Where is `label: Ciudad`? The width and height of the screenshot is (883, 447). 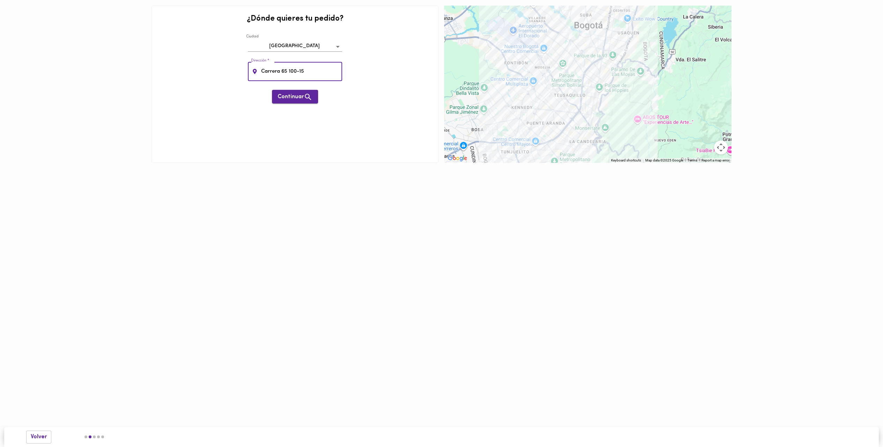
label: Ciudad is located at coordinates (252, 37).